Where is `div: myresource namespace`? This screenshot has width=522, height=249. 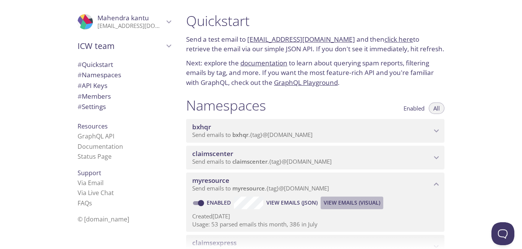
div: myresource namespace is located at coordinates (315, 184).